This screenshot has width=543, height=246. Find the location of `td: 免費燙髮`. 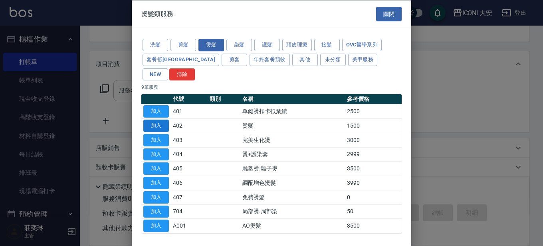

td: 免費燙髮 is located at coordinates (293, 197).